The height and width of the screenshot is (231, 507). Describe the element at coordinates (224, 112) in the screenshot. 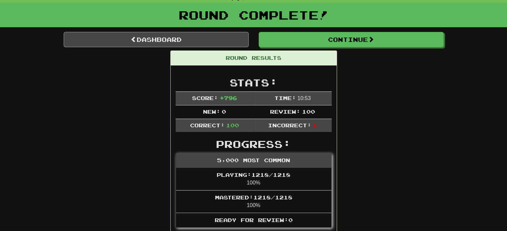

I see `span: 0` at that location.